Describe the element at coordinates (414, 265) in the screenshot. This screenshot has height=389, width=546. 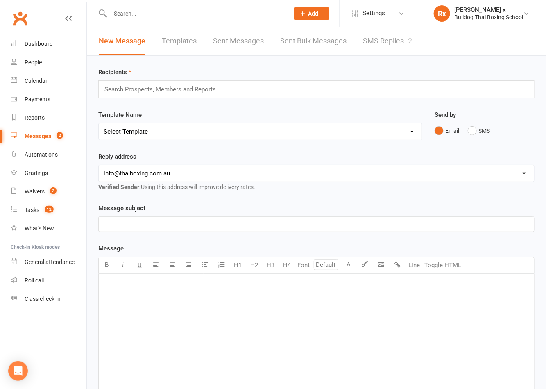
I see `button: Line` at that location.